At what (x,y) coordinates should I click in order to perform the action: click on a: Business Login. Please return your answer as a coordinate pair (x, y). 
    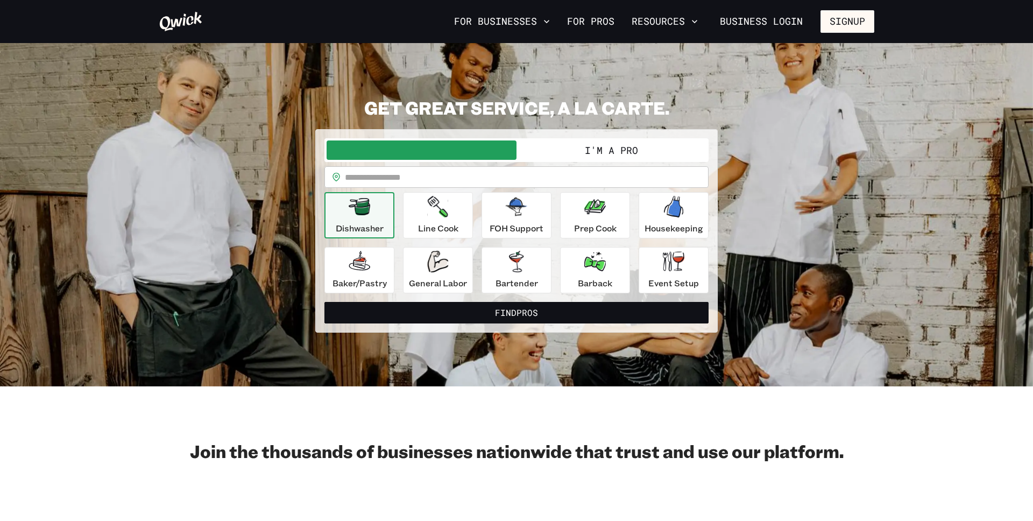
    Looking at the image, I should click on (761, 22).